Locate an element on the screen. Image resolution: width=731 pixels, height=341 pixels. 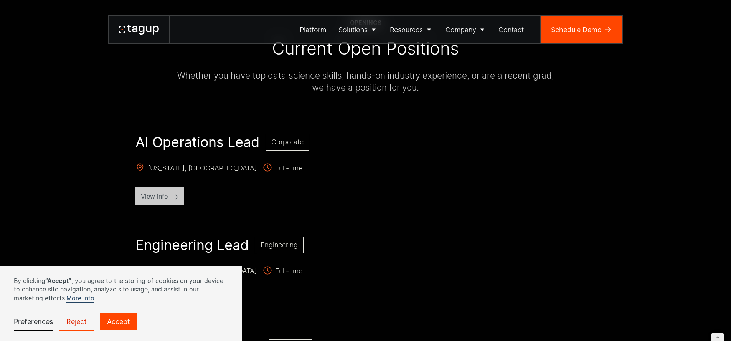
a: Contact is located at coordinates (512, 30).